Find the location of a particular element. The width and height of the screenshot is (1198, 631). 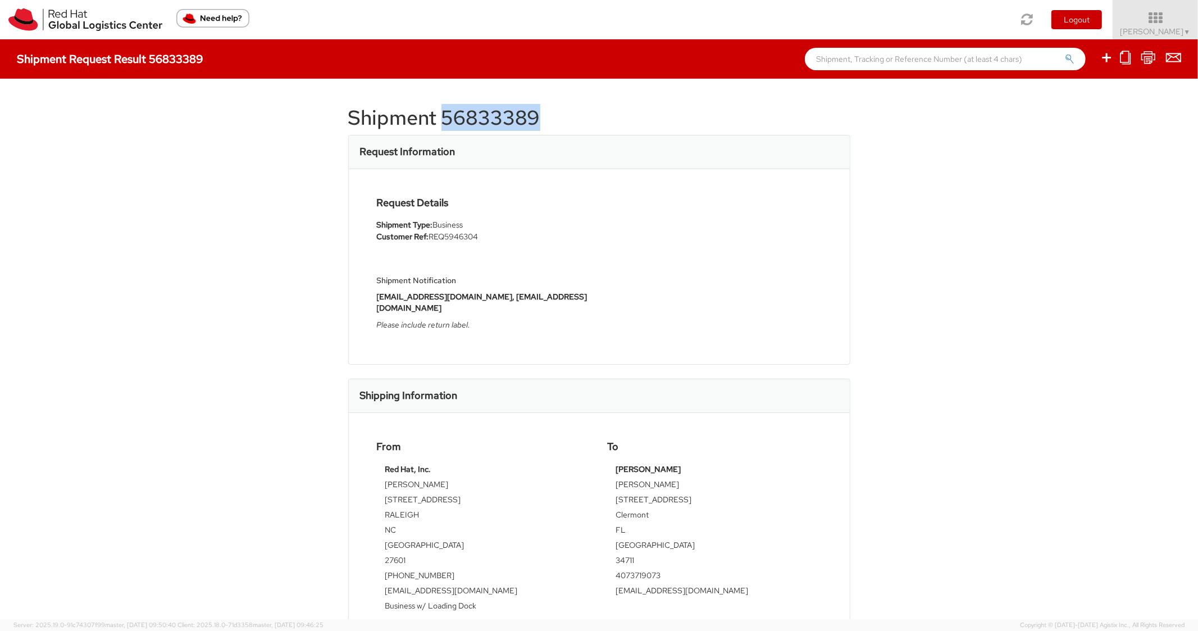

span: Client: 2025.18.0-71d3358 is located at coordinates (250, 624).